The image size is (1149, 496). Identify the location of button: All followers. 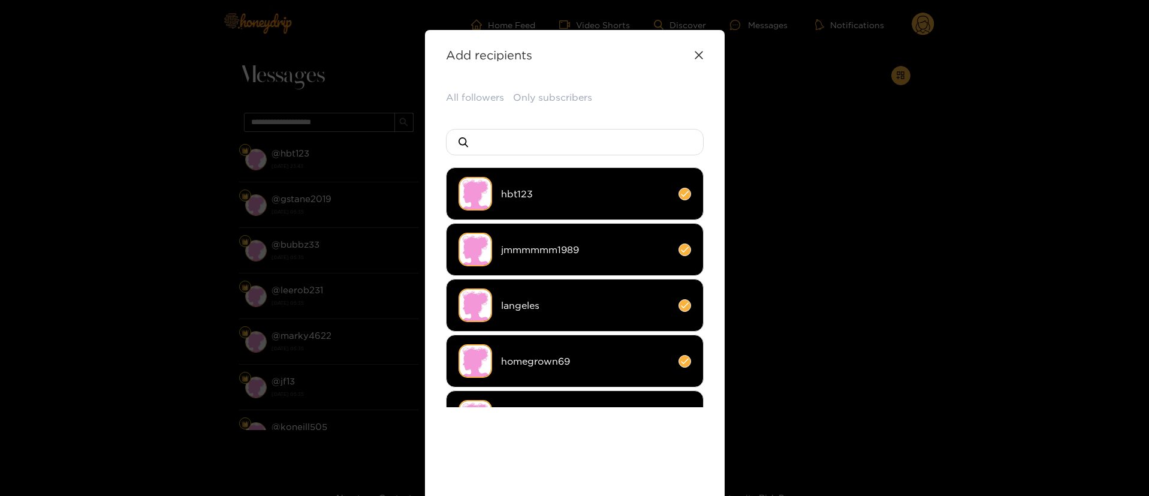
(475, 97).